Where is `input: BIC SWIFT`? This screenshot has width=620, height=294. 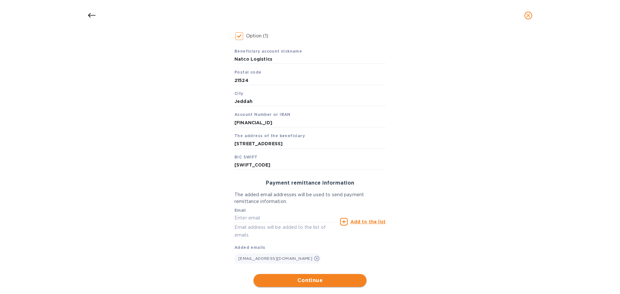 input: BIC SWIFT is located at coordinates (310, 165).